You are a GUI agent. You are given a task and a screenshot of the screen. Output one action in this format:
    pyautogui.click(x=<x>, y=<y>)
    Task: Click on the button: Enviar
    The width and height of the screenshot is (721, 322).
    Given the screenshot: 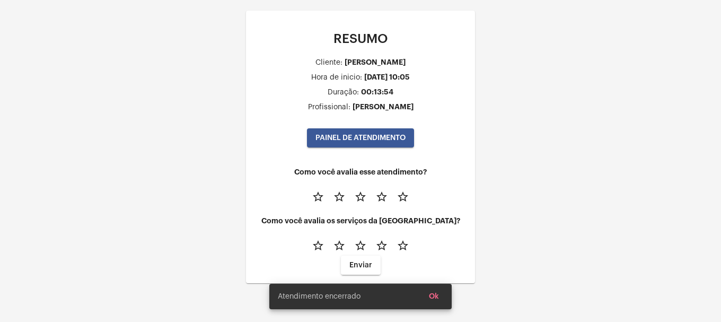 What is the action you would take?
    pyautogui.click(x=361, y=265)
    